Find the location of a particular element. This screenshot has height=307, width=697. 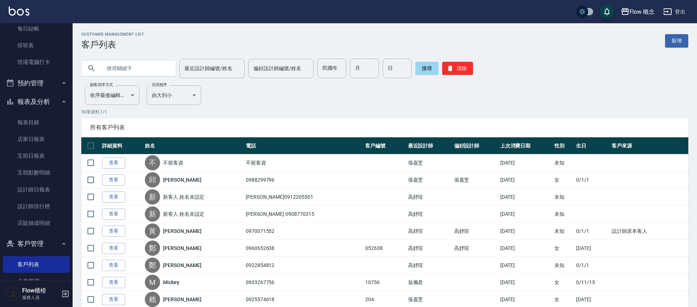

div: 不 is located at coordinates (152, 163).